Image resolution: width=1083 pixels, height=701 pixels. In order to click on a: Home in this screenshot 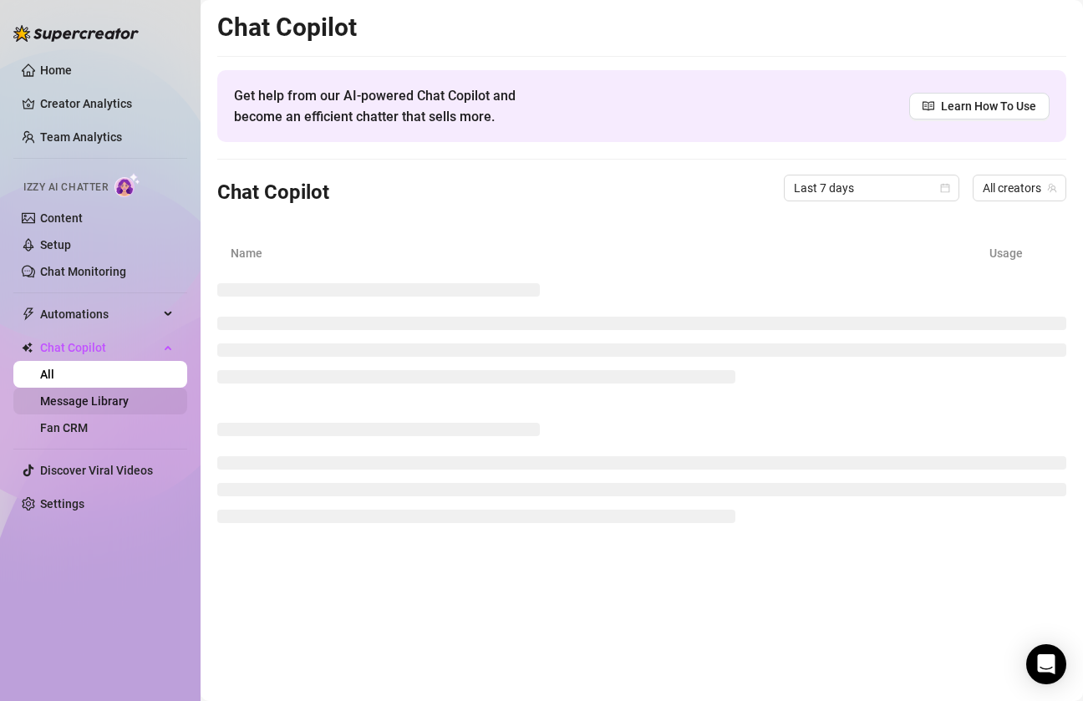, I will do `click(56, 70)`.